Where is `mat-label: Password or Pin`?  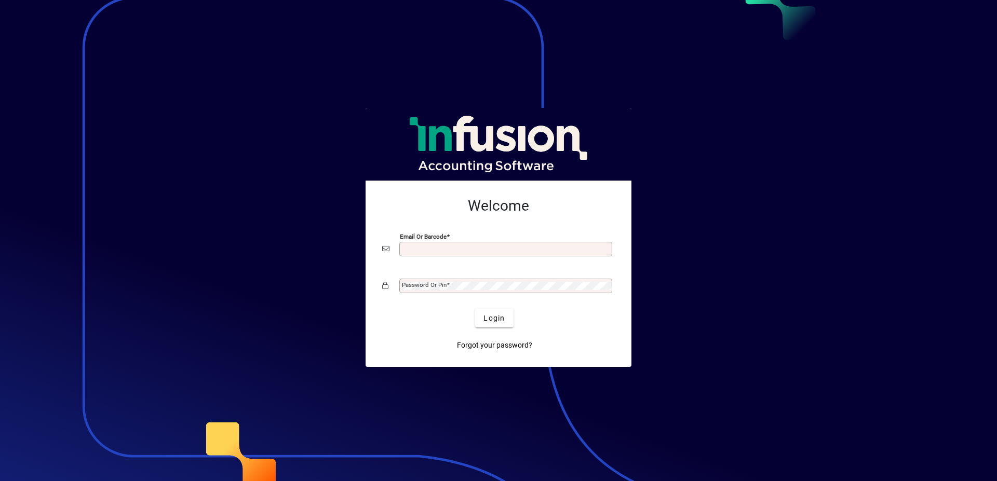
mat-label: Password or Pin is located at coordinates (424, 285).